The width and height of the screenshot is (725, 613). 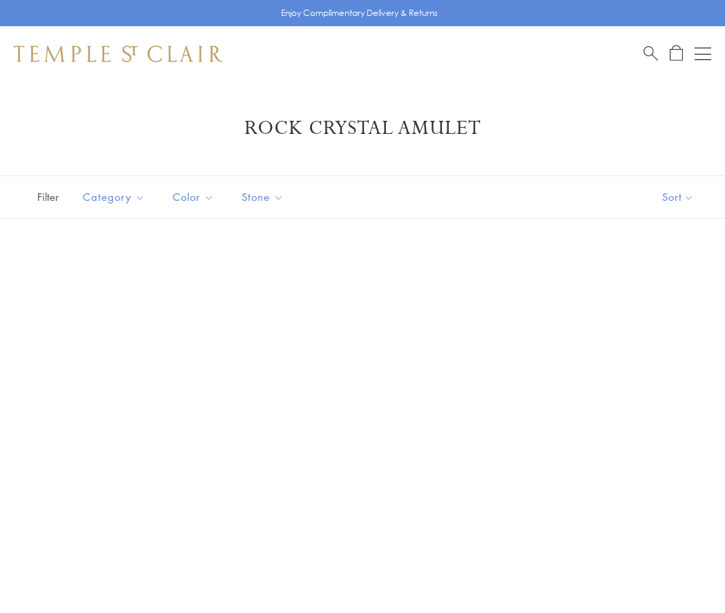 I want to click on button: Color, so click(x=193, y=197).